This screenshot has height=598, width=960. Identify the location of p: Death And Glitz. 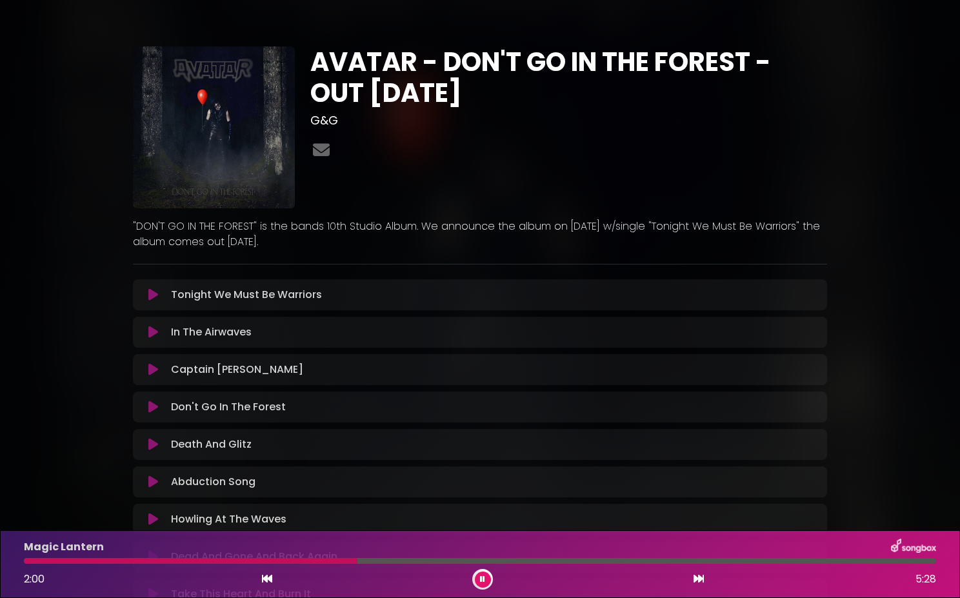
(211, 444).